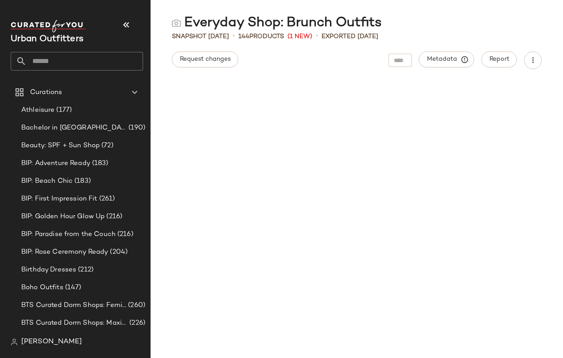  Describe the element at coordinates (38, 110) in the screenshot. I see `span: Athleisure` at that location.